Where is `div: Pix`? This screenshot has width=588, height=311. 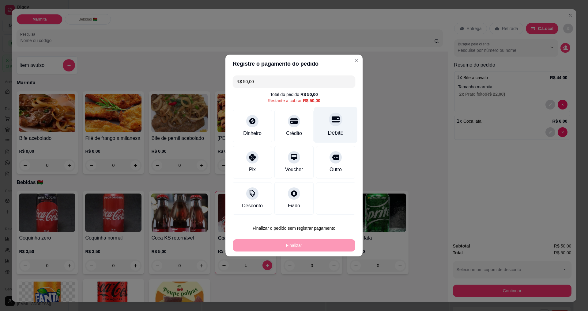 div: Pix is located at coordinates (252, 169).